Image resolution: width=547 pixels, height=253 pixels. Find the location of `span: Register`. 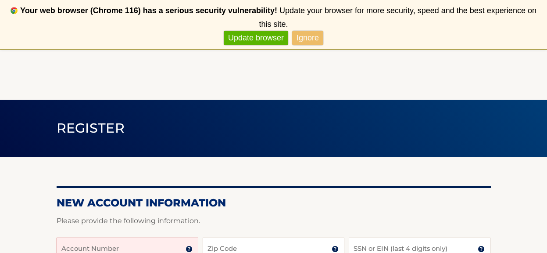

span: Register is located at coordinates (91, 128).